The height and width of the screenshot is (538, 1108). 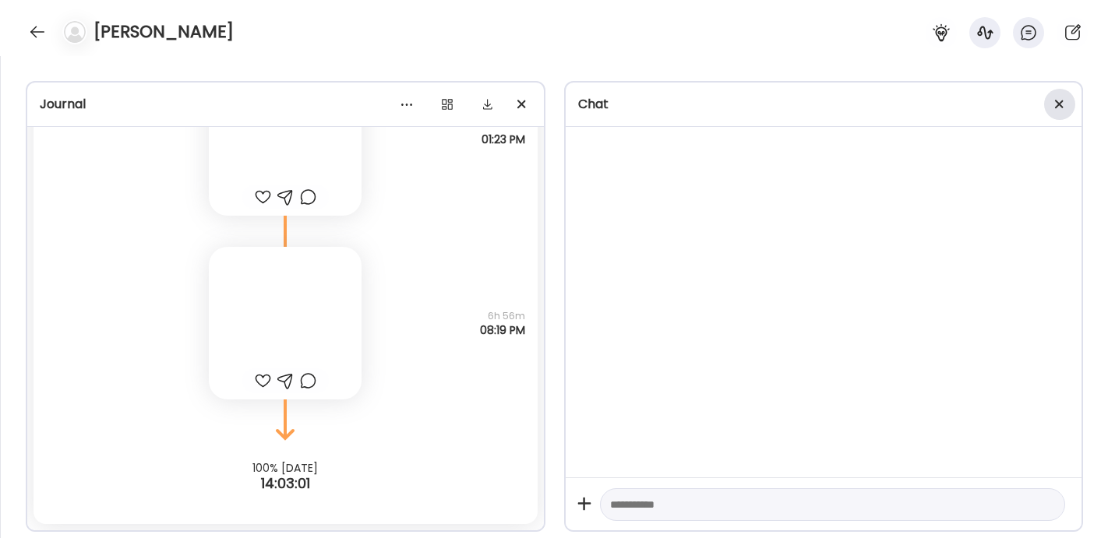 What do you see at coordinates (503, 330) in the screenshot?
I see `span: 08:19 PM` at bounding box center [503, 330].